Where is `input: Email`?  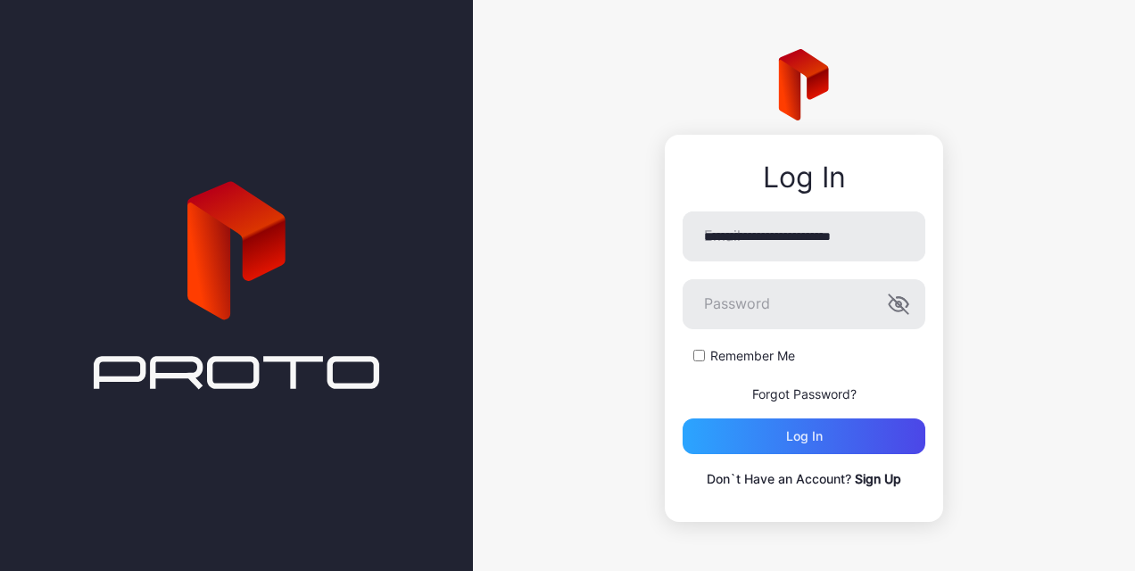 input: Email is located at coordinates (804, 237).